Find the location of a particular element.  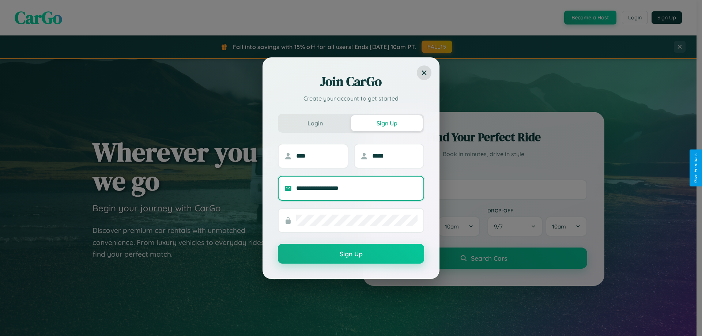

button: Login is located at coordinates (315, 123).